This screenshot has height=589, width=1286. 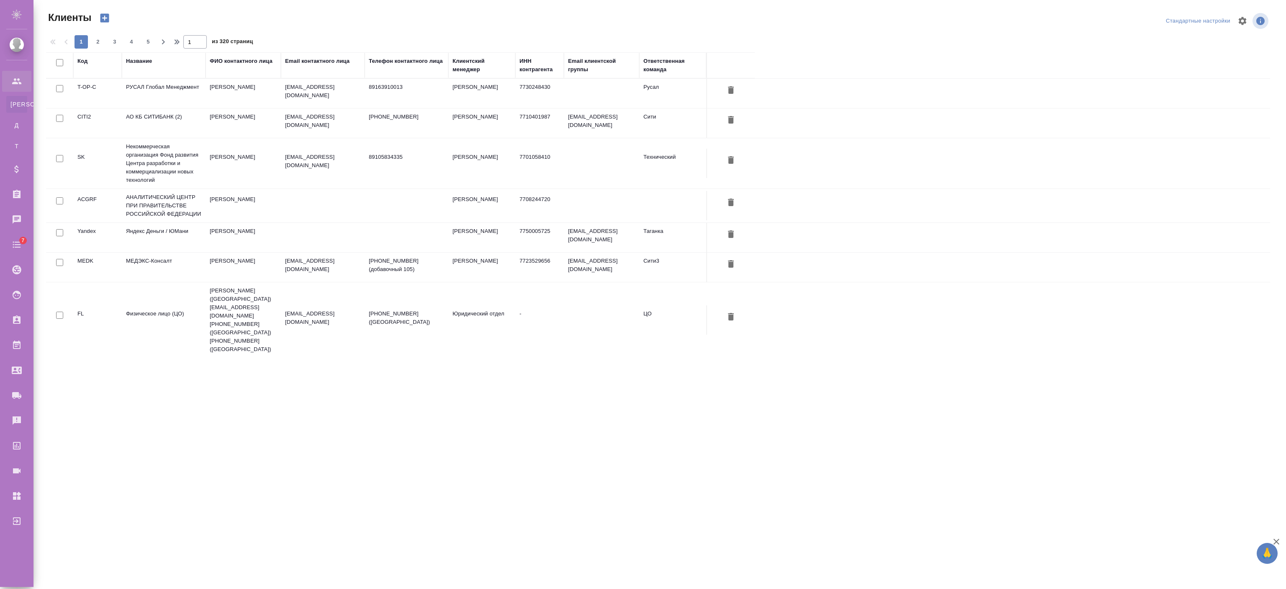 I want to click on div: Email клиентской группы, so click(x=602, y=65).